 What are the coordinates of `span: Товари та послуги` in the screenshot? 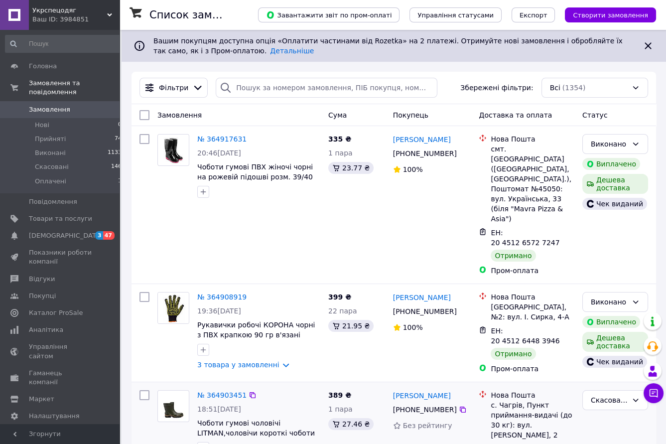 It's located at (60, 219).